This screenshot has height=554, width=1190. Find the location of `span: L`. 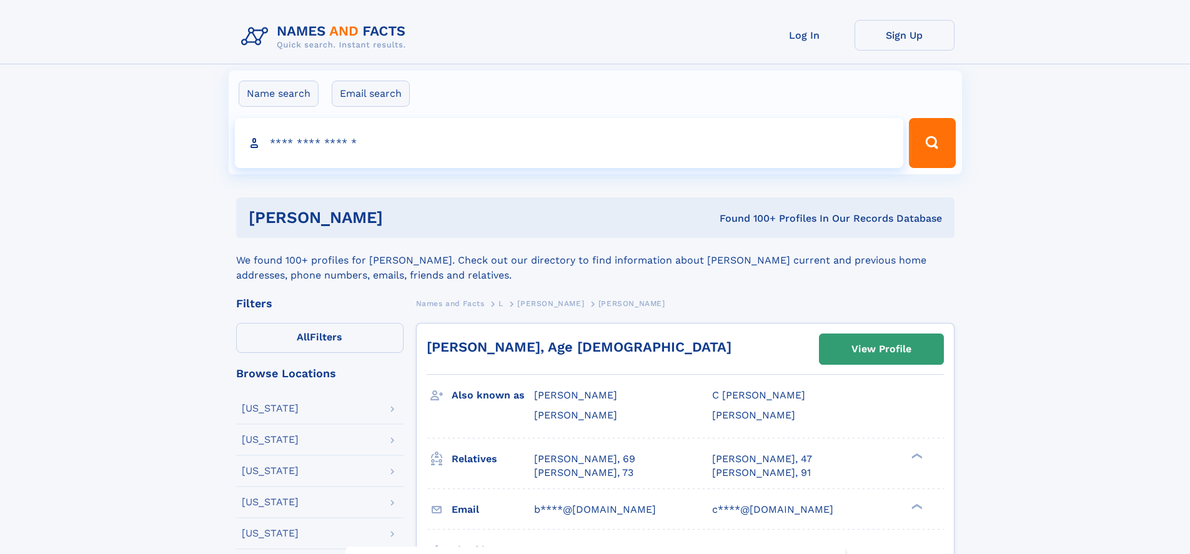

span: L is located at coordinates (501, 304).